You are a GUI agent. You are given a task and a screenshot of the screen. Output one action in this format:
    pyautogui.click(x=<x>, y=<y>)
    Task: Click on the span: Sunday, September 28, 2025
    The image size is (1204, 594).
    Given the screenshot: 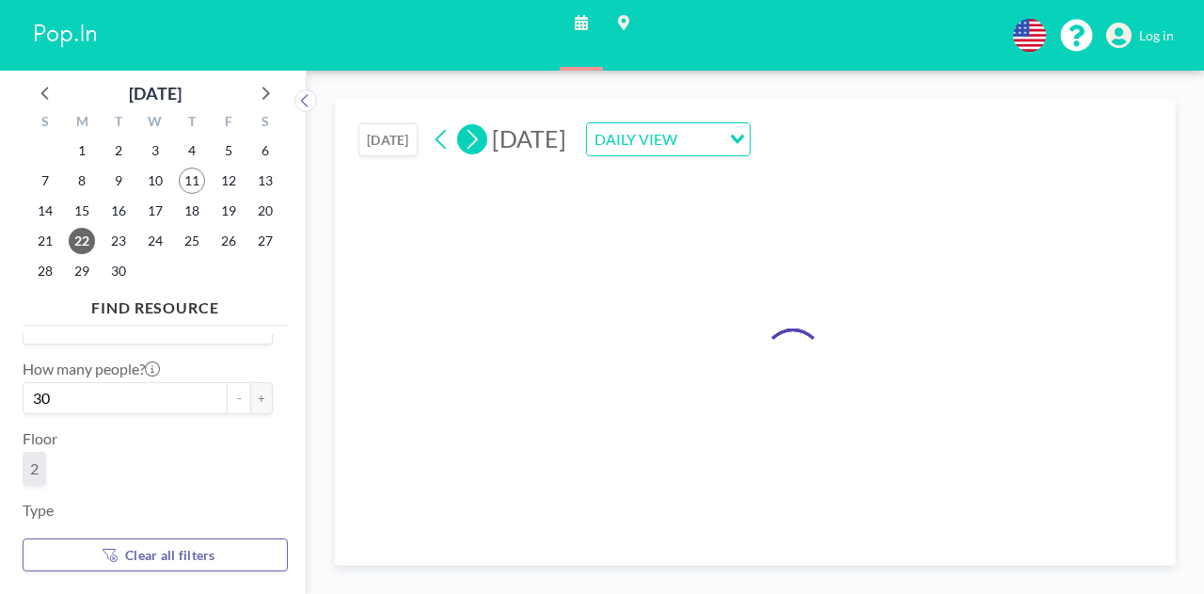 What is the action you would take?
    pyautogui.click(x=45, y=271)
    